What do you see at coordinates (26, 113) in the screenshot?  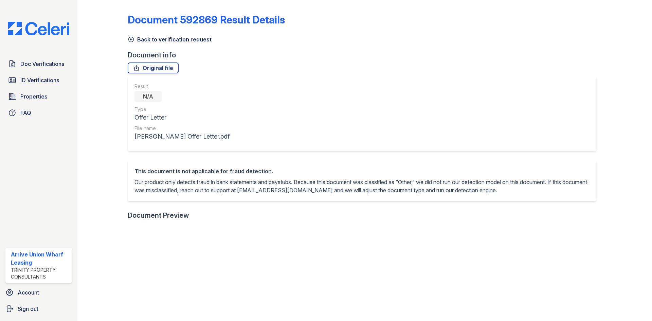 I see `span: FAQ` at bounding box center [26, 113].